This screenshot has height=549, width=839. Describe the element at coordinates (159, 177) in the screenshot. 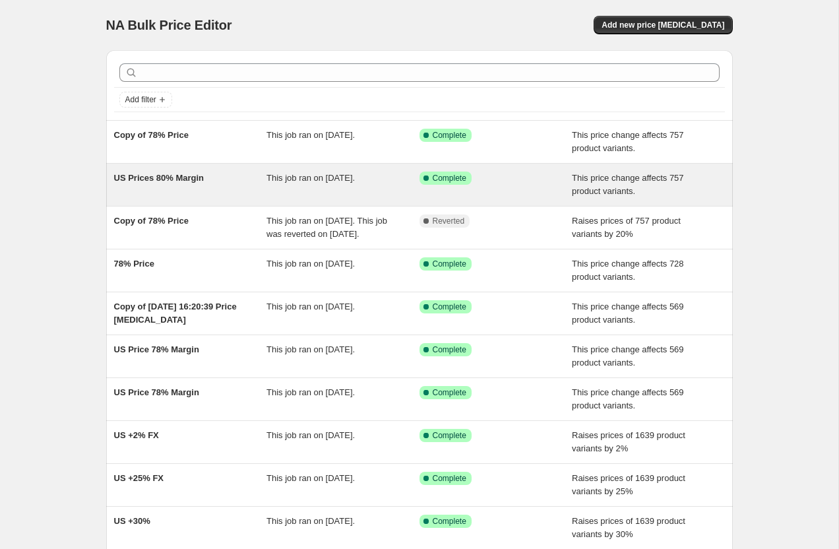

I see `span: US Prices 80% Margin` at that location.